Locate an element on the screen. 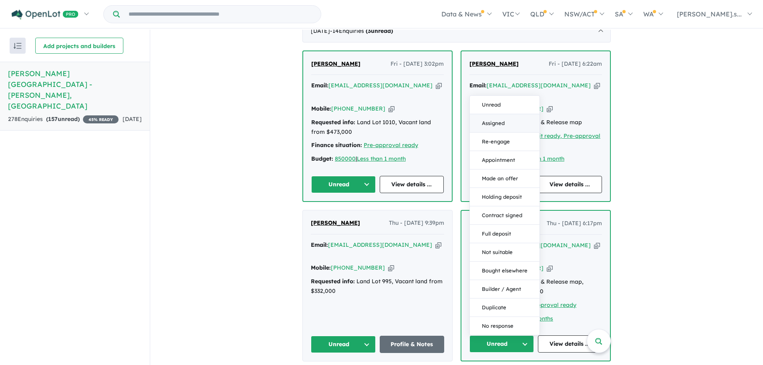 The width and height of the screenshot is (763, 365). strong: Budget: is located at coordinates (322, 159).